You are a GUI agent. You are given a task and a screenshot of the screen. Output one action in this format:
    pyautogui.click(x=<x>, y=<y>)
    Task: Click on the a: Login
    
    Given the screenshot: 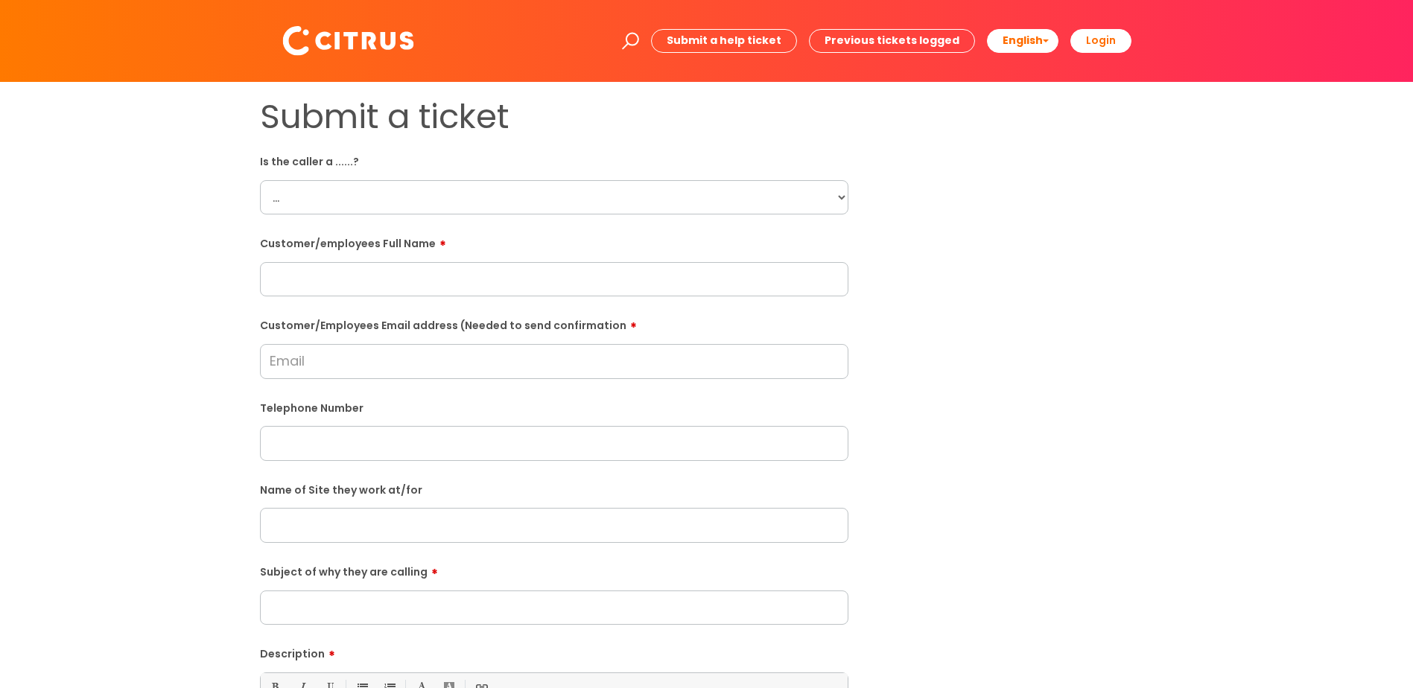 What is the action you would take?
    pyautogui.click(x=1101, y=40)
    